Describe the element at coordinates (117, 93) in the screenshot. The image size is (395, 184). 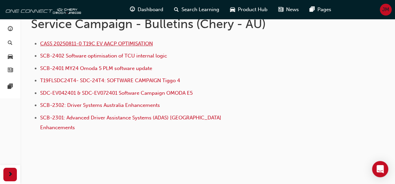
I see `a: SDC-EV042401 & SDC-EV072401 Software Campaign OMODA E5` at that location.